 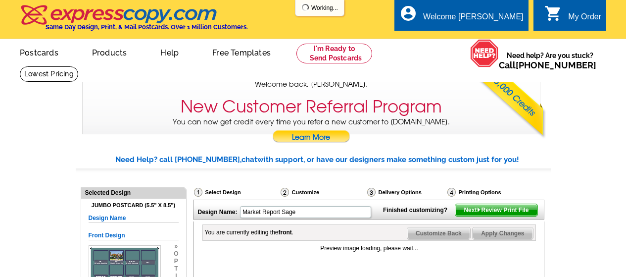 What do you see at coordinates (478, 209) in the screenshot?
I see `img: button-next-arrow-white.png` at bounding box center [478, 209].